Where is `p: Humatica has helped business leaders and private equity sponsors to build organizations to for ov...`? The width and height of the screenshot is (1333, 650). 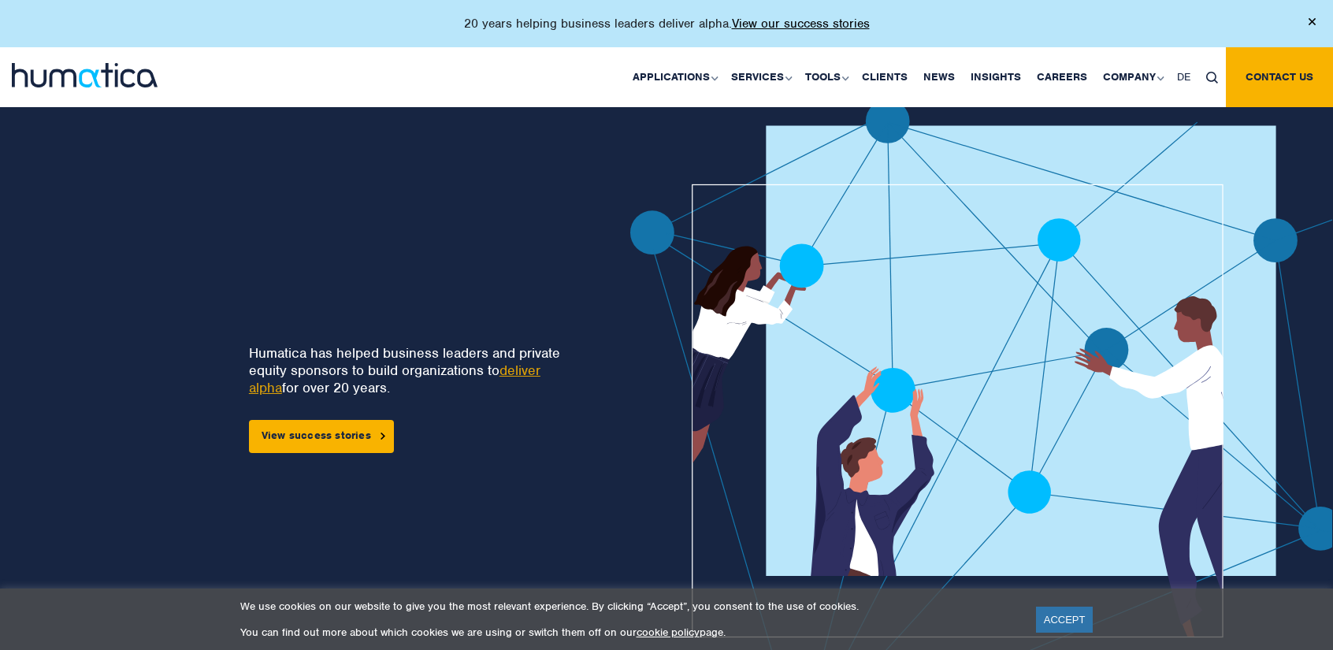 p: Humatica has helped business leaders and private equity sponsors to build organizations to for ov... is located at coordinates (410, 370).